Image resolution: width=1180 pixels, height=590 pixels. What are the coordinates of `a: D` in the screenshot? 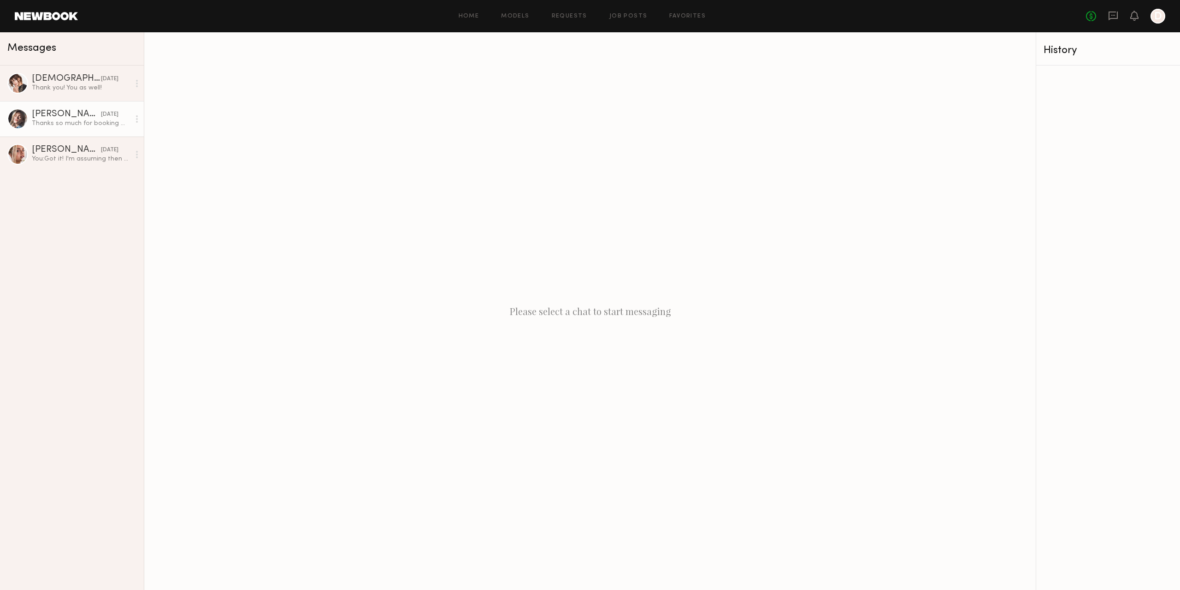 It's located at (1158, 16).